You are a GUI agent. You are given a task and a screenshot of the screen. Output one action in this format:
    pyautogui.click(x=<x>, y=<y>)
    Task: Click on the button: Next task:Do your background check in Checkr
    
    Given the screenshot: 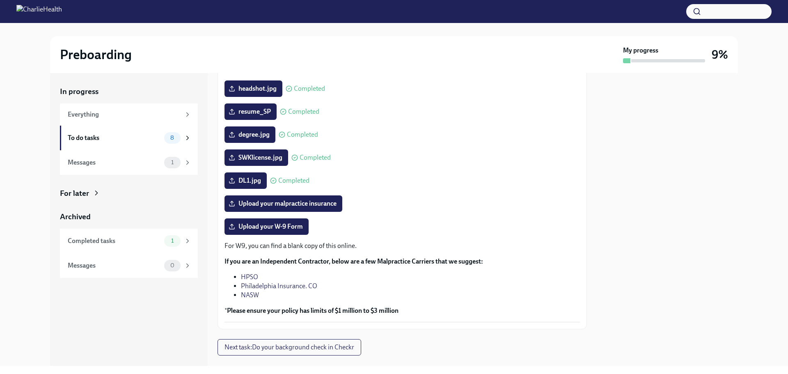 What is the action you would take?
    pyautogui.click(x=289, y=347)
    